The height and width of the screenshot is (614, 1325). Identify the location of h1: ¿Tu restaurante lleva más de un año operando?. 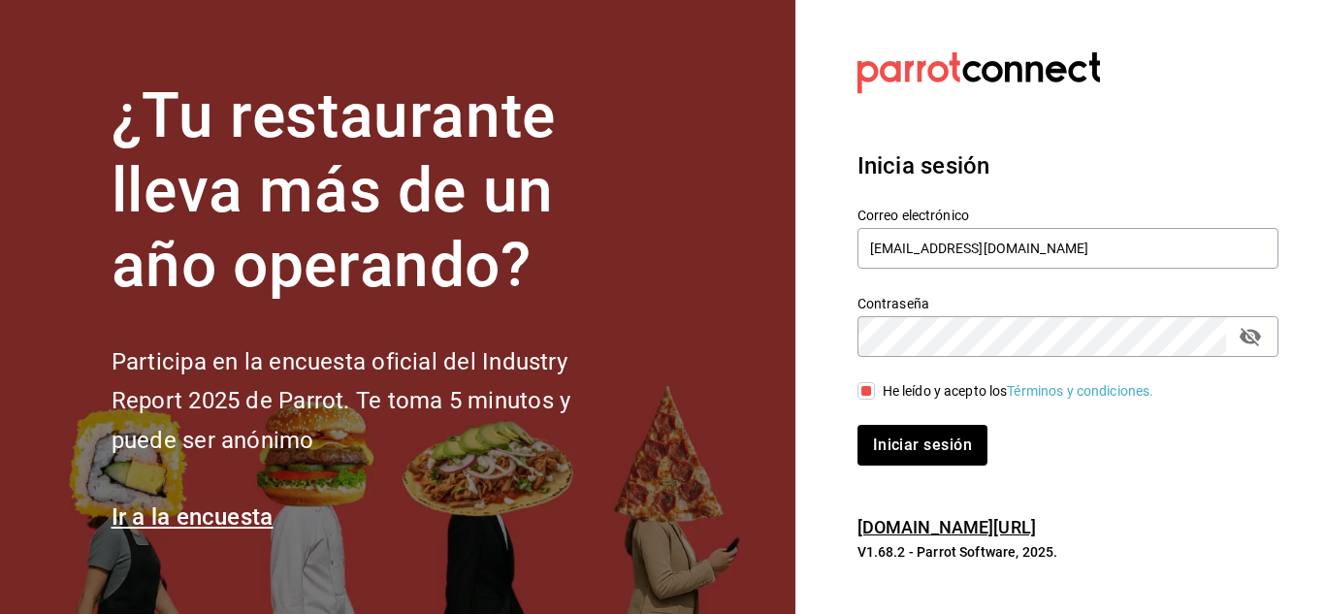
(373, 191).